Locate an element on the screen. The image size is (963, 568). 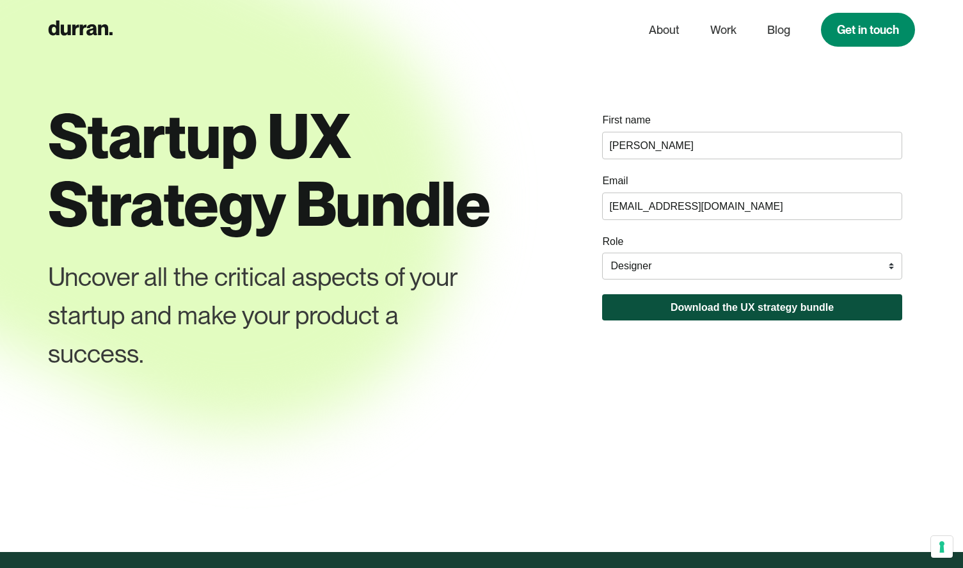
input: email is located at coordinates (752, 206).